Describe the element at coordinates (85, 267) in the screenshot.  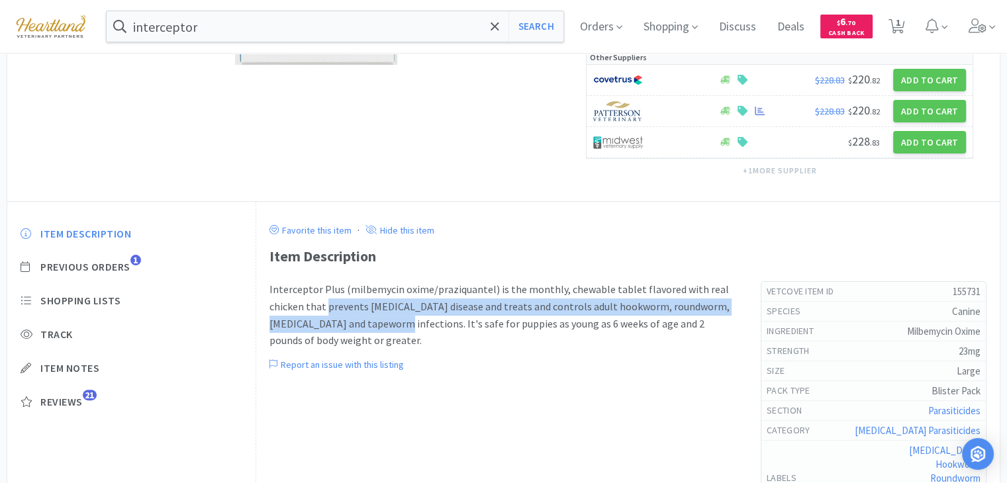
I see `span: Previous Orders` at that location.